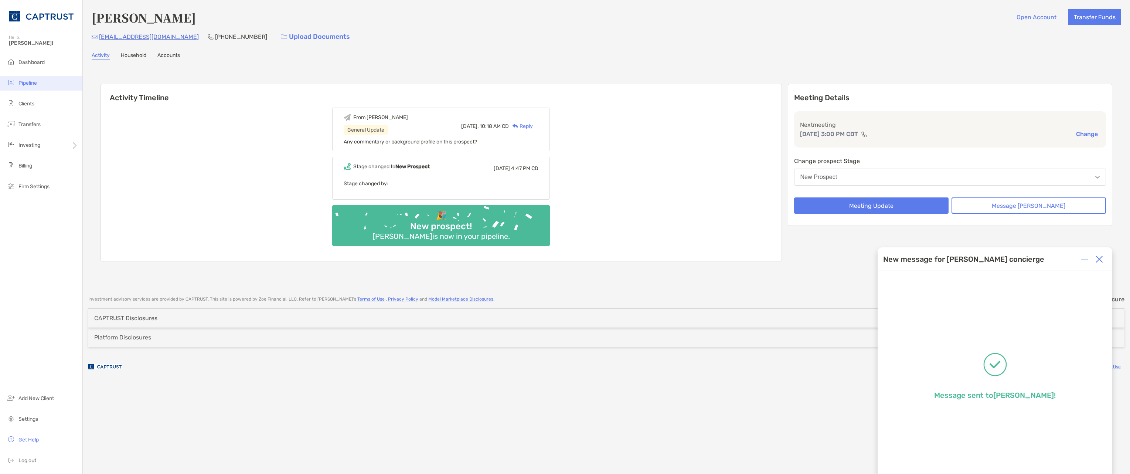  Describe the element at coordinates (995, 364) in the screenshot. I see `img: Message successfully sent` at that location.